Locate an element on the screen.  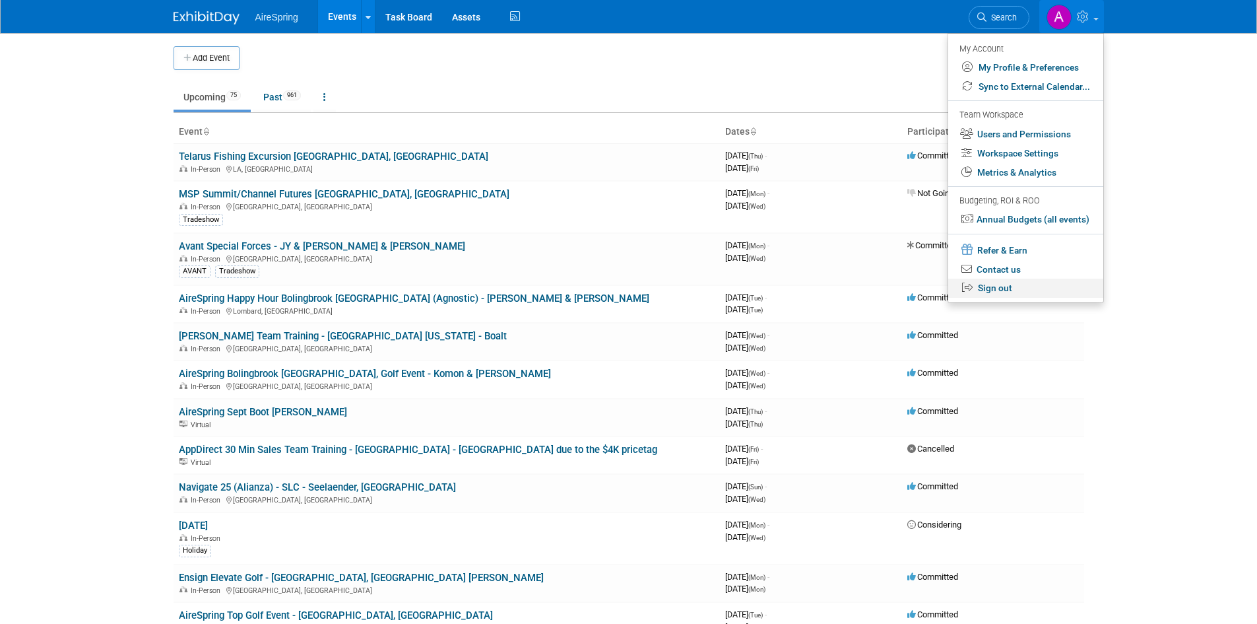
img: Aila Ortiaga is located at coordinates (1059, 17).